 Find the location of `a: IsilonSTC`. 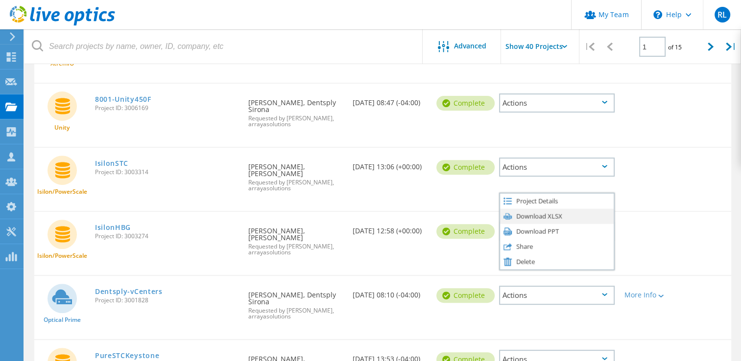

a: IsilonSTC is located at coordinates (112, 164).